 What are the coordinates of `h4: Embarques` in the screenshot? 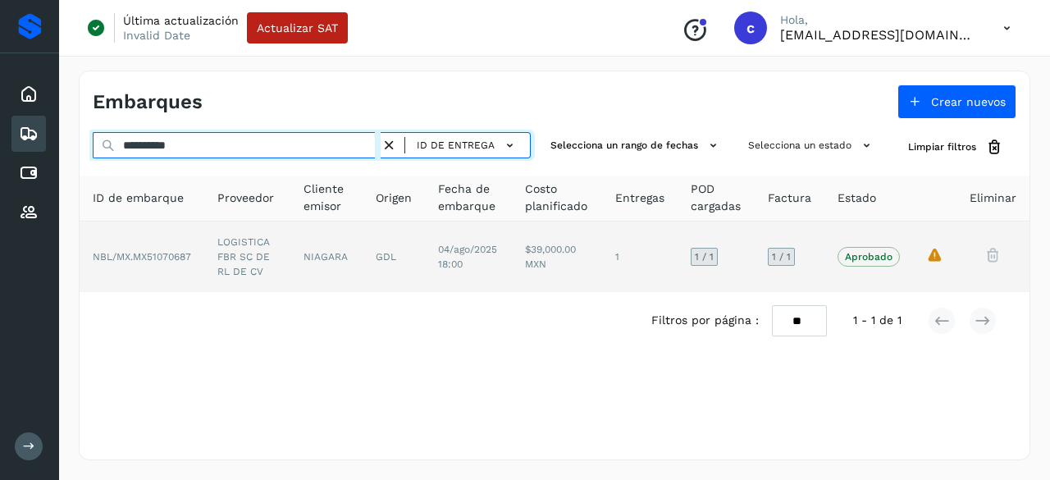 It's located at (148, 102).